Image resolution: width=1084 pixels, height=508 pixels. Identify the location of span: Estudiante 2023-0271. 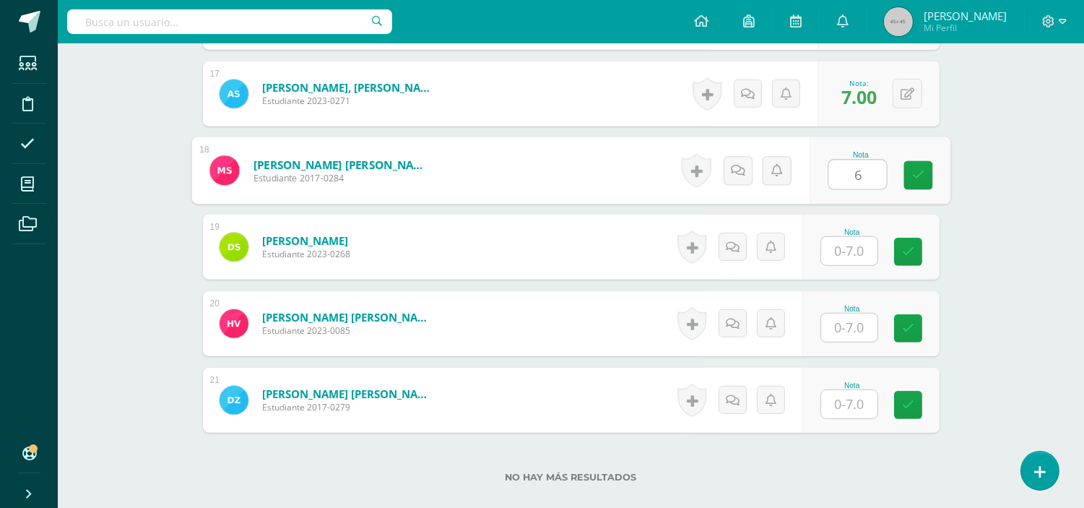
(349, 100).